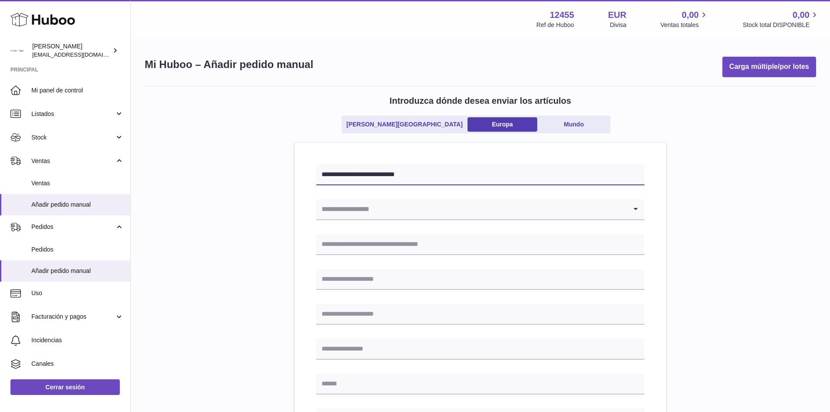 Image resolution: width=830 pixels, height=412 pixels. Describe the element at coordinates (78, 90) in the screenshot. I see `span: Mi panel de control` at that location.